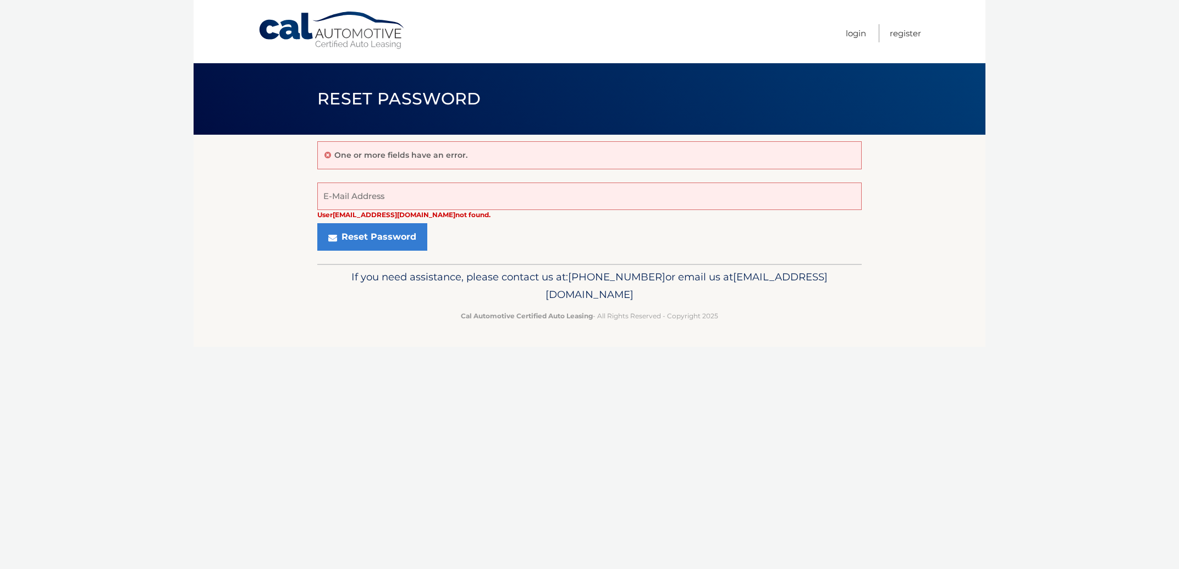 Image resolution: width=1179 pixels, height=569 pixels. Describe the element at coordinates (332, 30) in the screenshot. I see `a: Cal Automotive` at that location.